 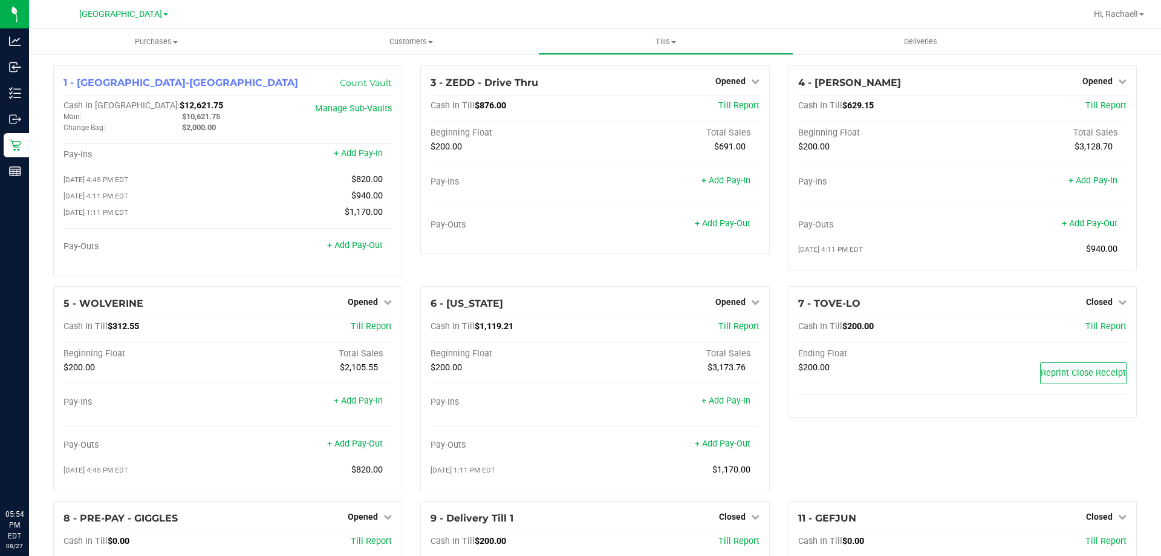 What do you see at coordinates (201, 116) in the screenshot?
I see `span: $10,621.75` at bounding box center [201, 116].